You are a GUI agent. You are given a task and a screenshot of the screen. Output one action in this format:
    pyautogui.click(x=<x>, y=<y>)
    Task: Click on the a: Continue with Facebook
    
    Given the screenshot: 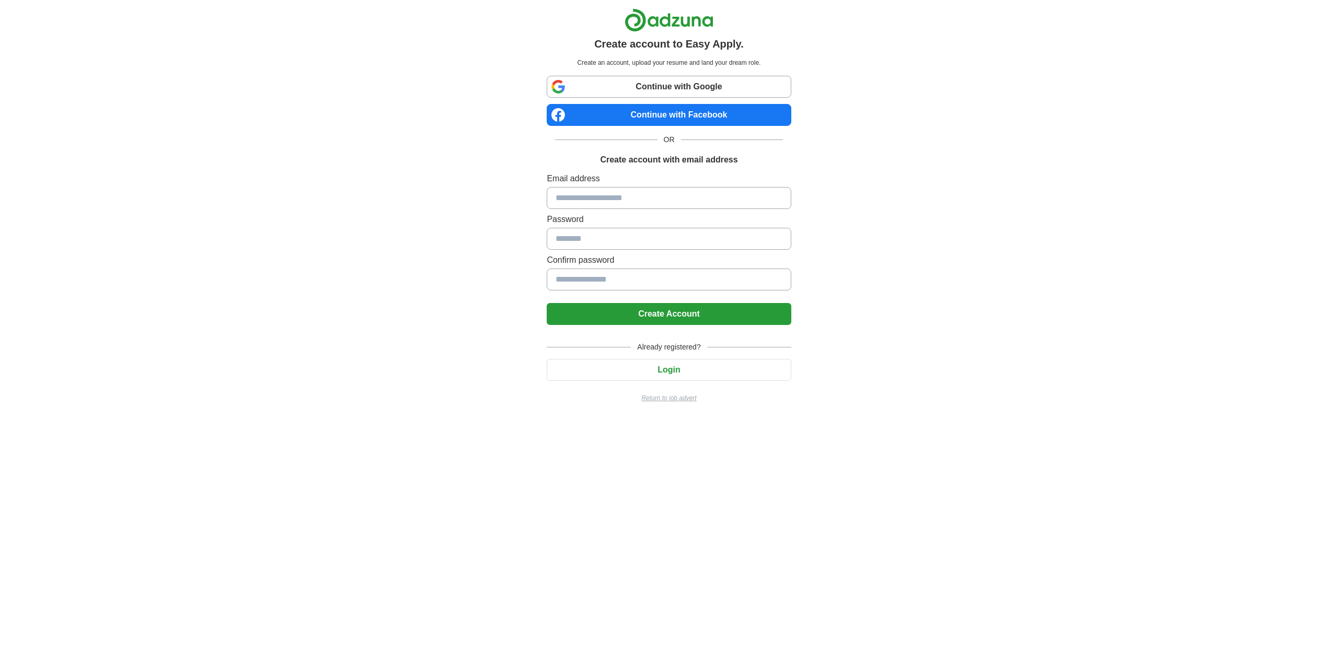 What is the action you would take?
    pyautogui.click(x=668, y=115)
    